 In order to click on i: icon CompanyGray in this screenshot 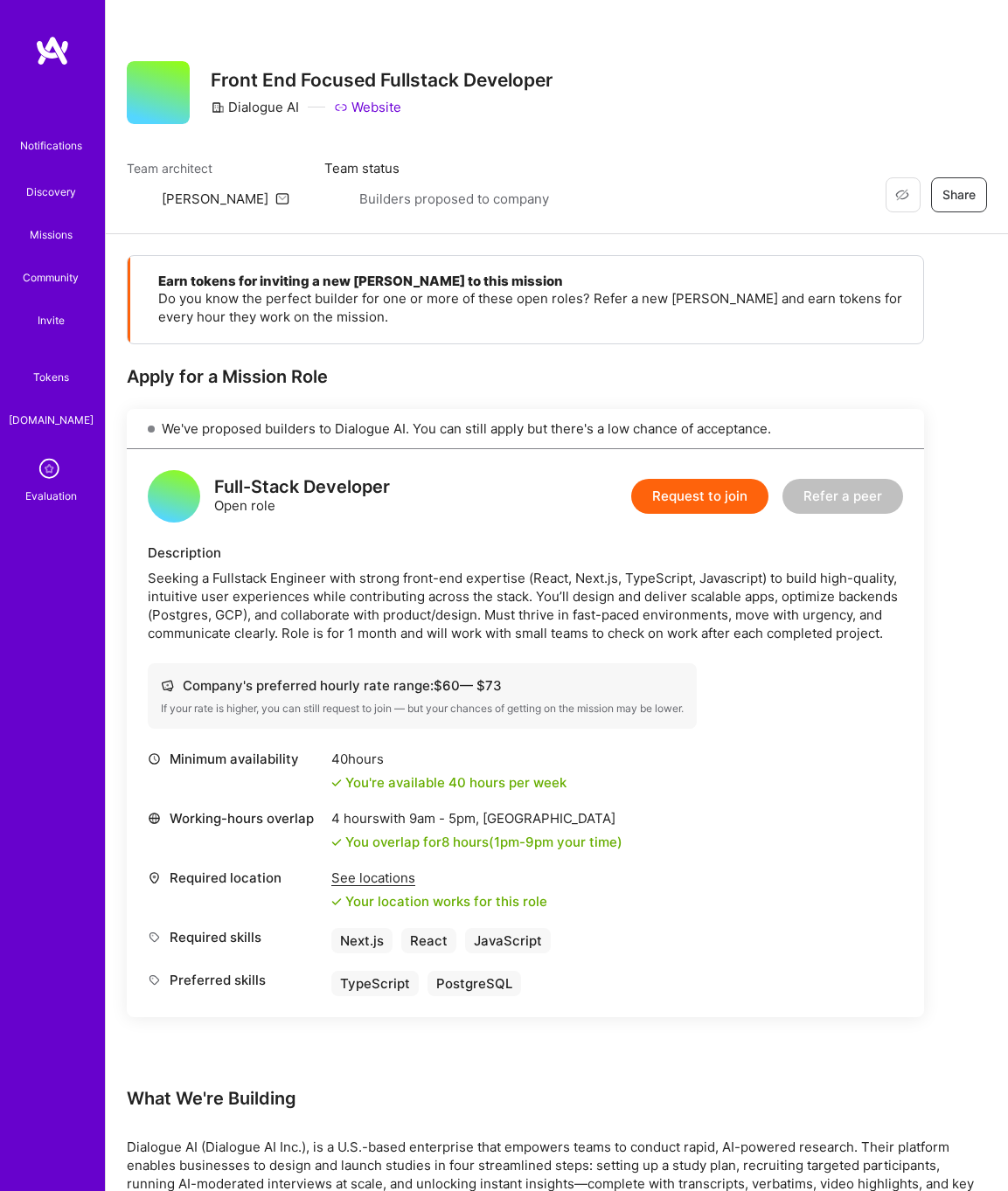, I will do `click(217, 107)`.